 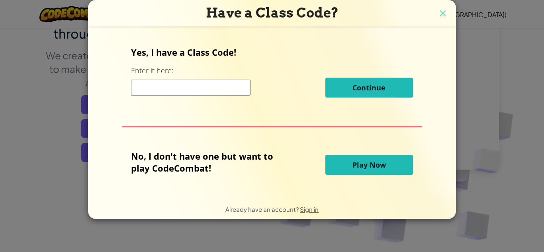 What do you see at coordinates (369, 88) in the screenshot?
I see `button: Continue` at bounding box center [369, 88].